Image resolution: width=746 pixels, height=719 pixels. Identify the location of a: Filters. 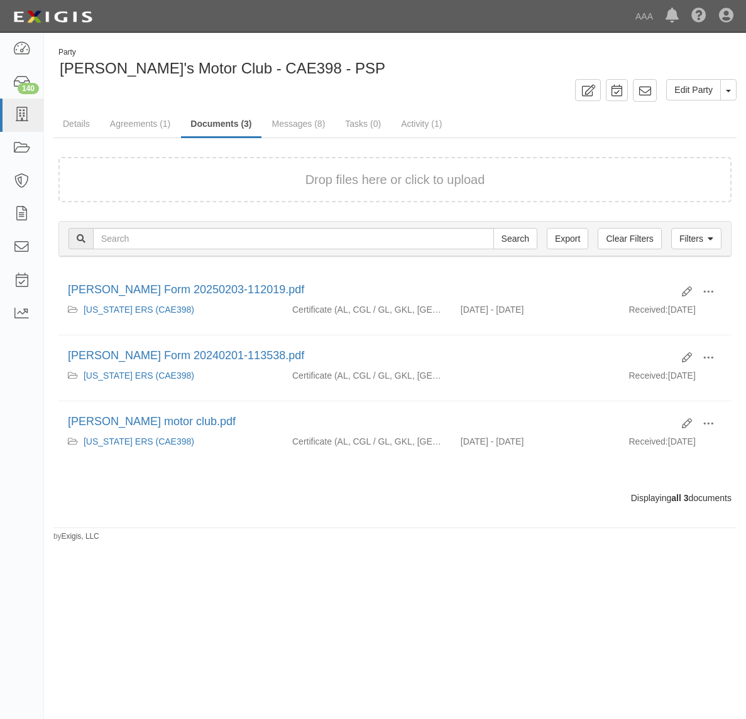
(696, 239).